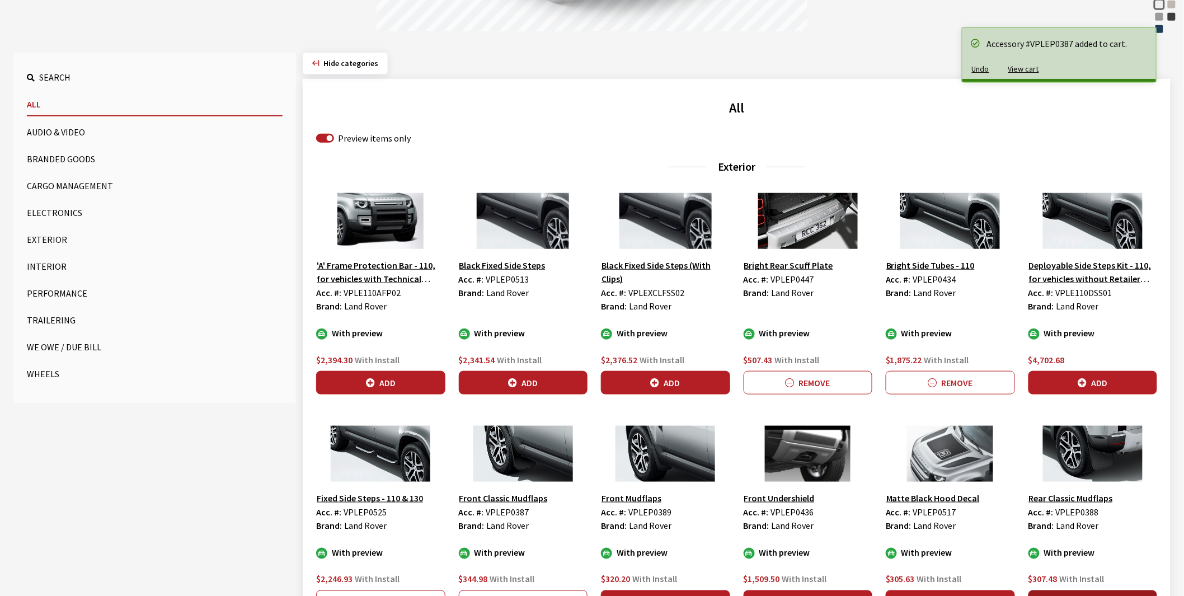 The width and height of the screenshot is (1184, 596). What do you see at coordinates (154, 266) in the screenshot?
I see `button: Interior` at bounding box center [154, 266].